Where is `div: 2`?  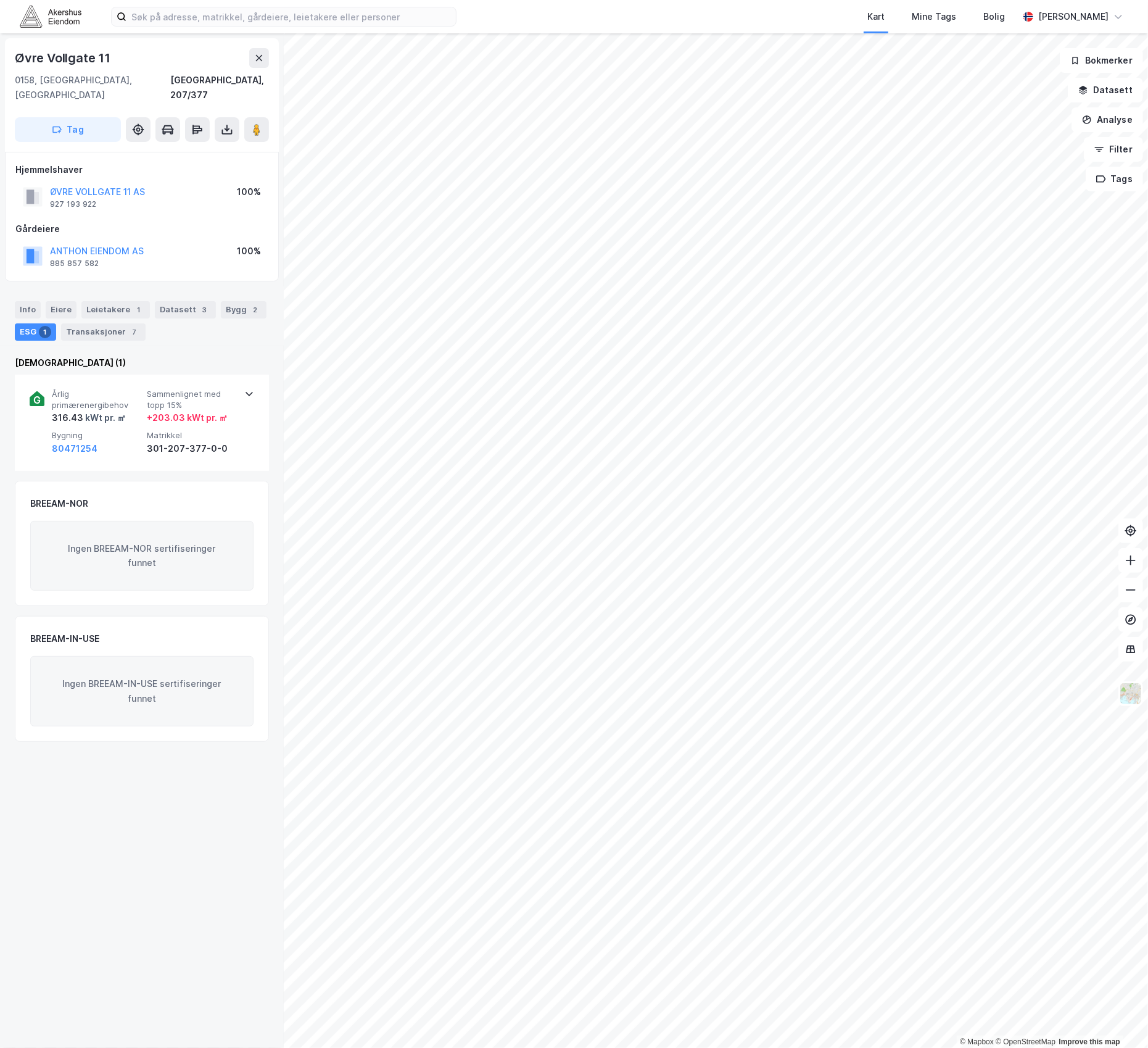
div: 2 is located at coordinates (256, 310).